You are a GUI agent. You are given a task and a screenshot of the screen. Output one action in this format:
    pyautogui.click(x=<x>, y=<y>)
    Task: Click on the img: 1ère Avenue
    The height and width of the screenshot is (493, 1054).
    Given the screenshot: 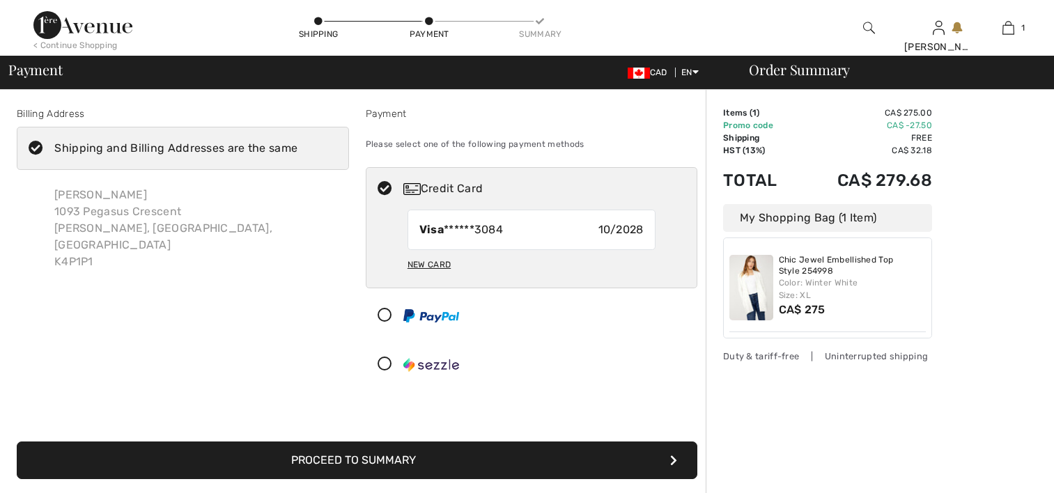 What is the action you would take?
    pyautogui.click(x=83, y=25)
    